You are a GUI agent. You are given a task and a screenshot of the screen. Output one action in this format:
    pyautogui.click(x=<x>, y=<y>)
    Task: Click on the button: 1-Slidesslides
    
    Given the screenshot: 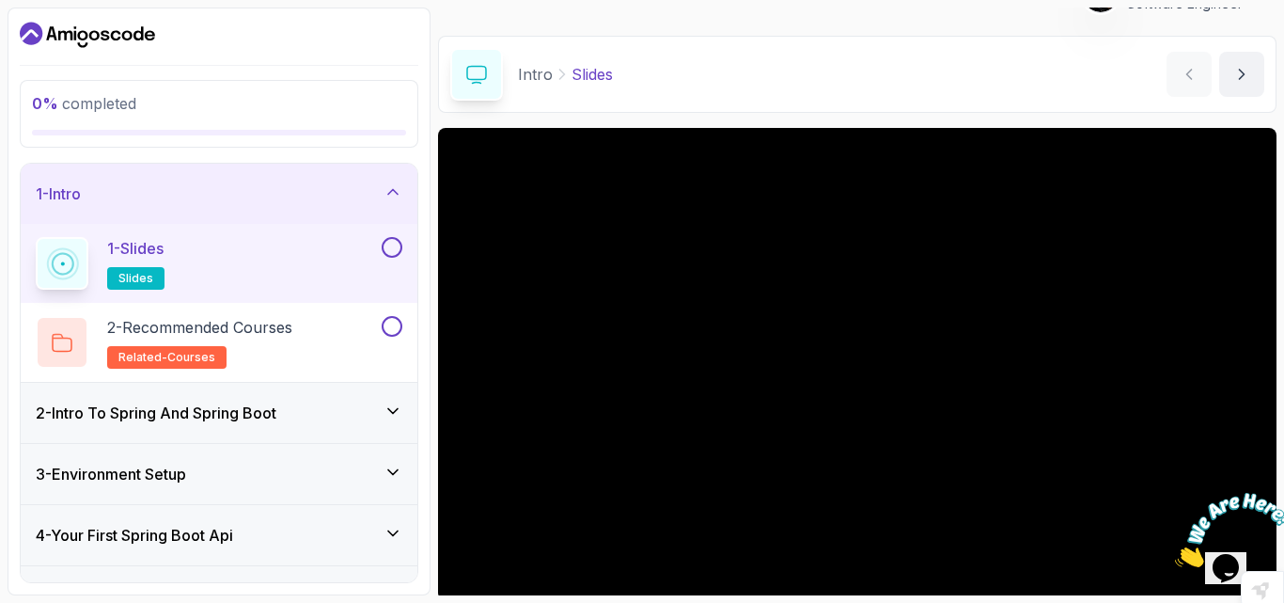 What is the action you would take?
    pyautogui.click(x=219, y=263)
    